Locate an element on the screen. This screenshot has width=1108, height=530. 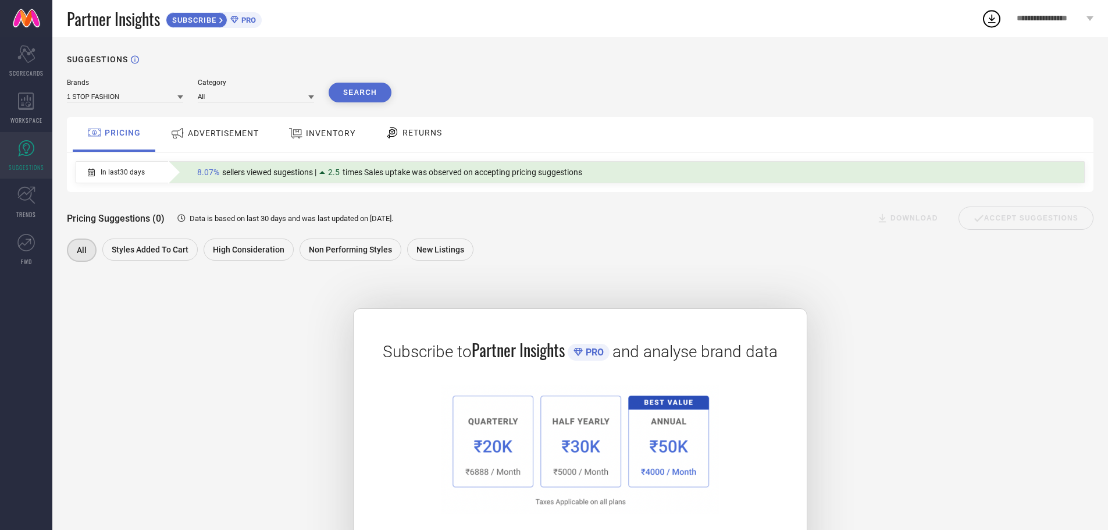
span: SUBSCRIBE is located at coordinates (193, 20).